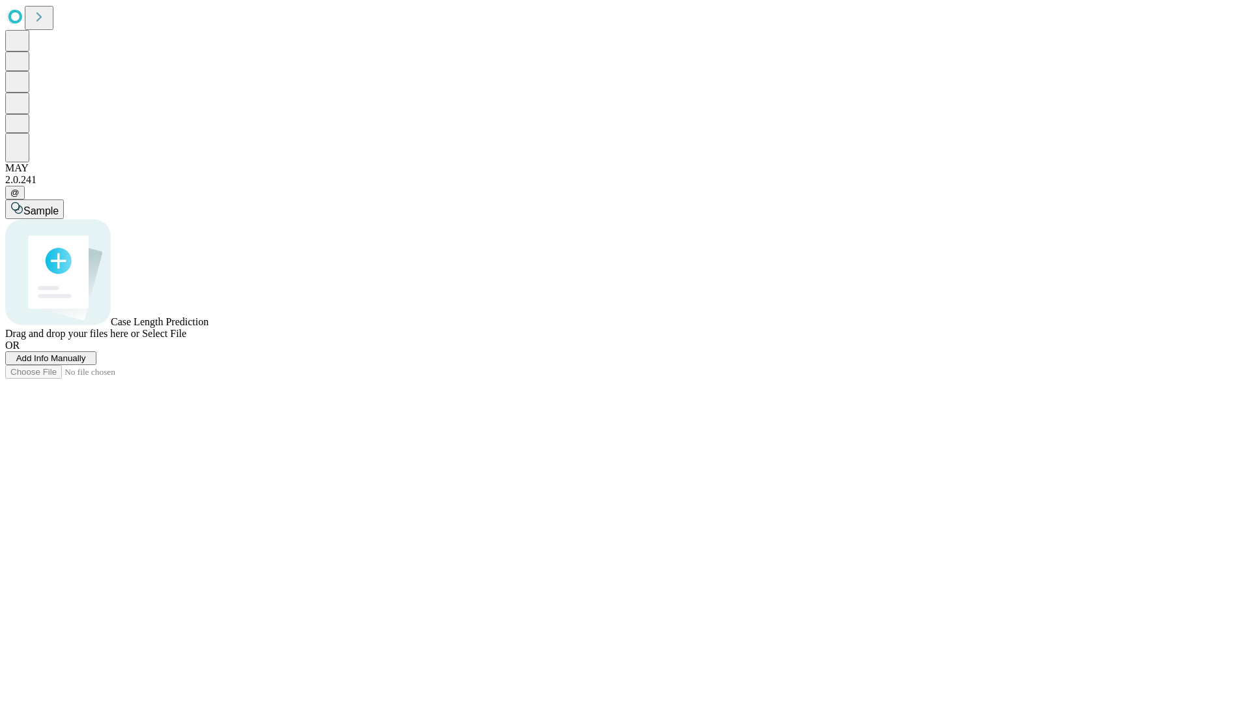  What do you see at coordinates (72, 333) in the screenshot?
I see `span: Drag and drop your files here or` at bounding box center [72, 333].